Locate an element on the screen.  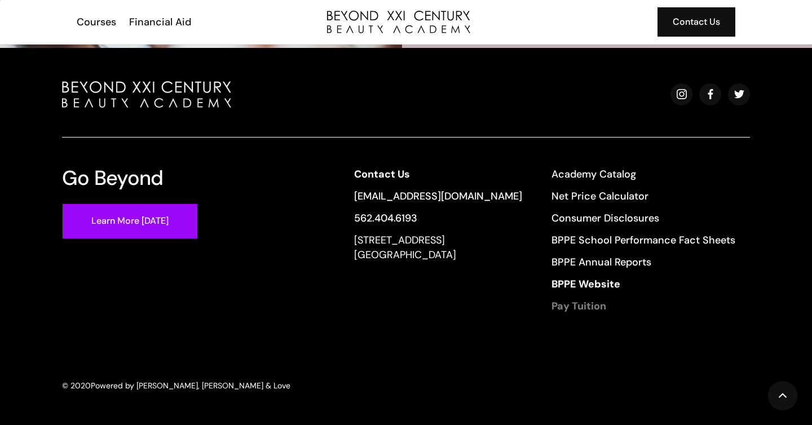
strong: Pay Tuition is located at coordinates (579, 306).